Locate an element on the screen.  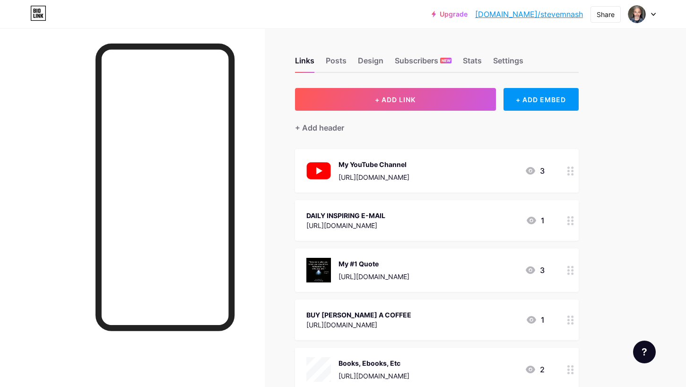
img: My YouTube Channel is located at coordinates (319, 171).